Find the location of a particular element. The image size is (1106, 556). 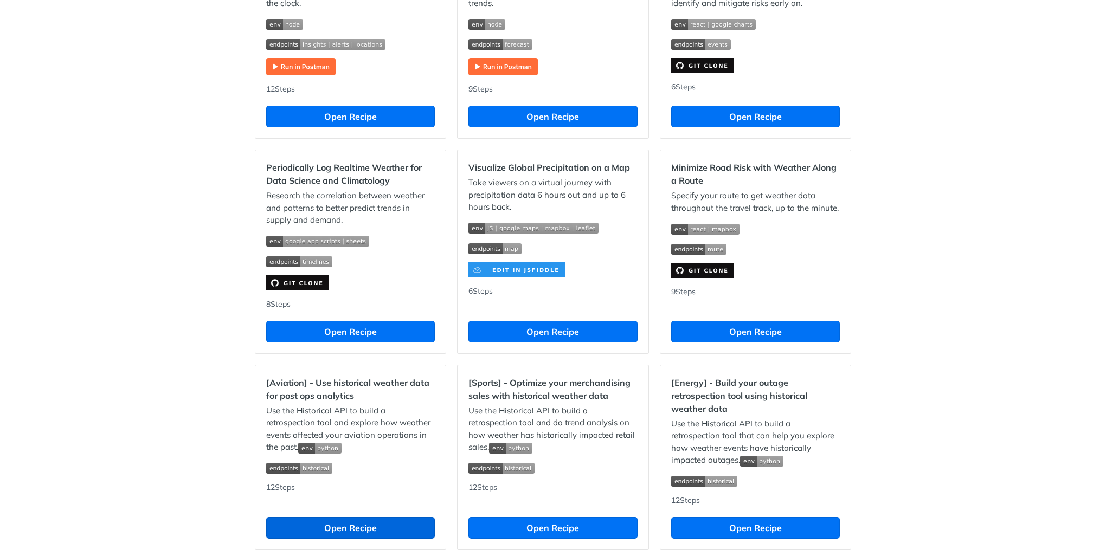

p: Use the Historical API to build a retrospection tool and do trend analysis on how weather has his... is located at coordinates (552, 429).